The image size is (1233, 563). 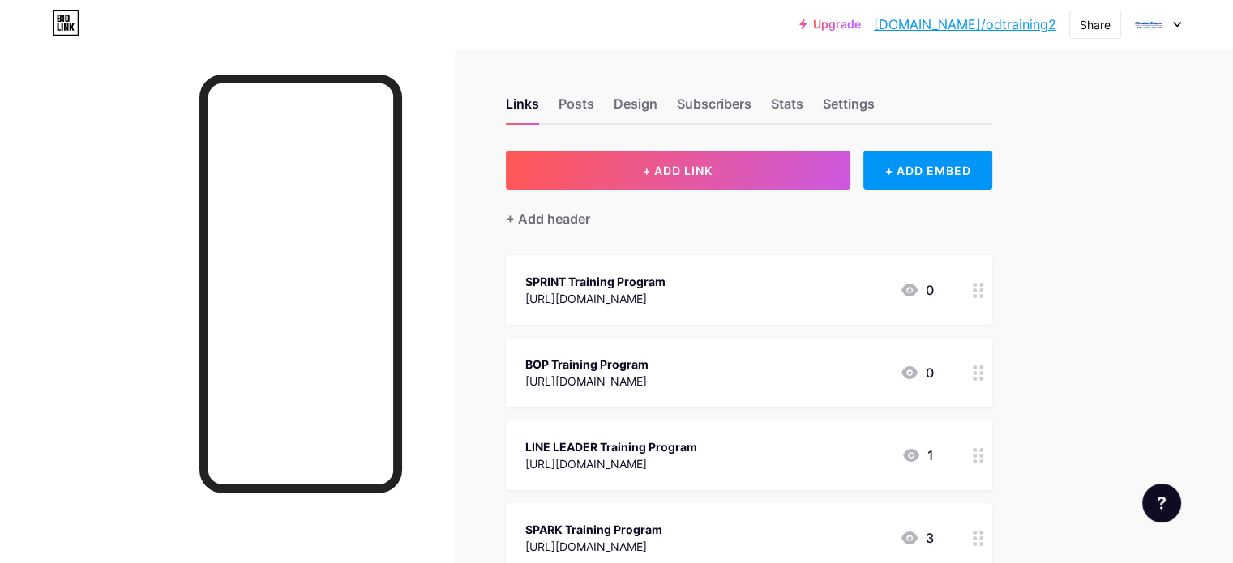 I want to click on div: Design, so click(x=635, y=109).